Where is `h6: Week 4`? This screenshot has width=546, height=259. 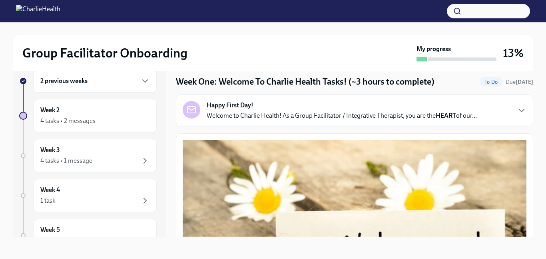
h6: Week 4 is located at coordinates (50, 190).